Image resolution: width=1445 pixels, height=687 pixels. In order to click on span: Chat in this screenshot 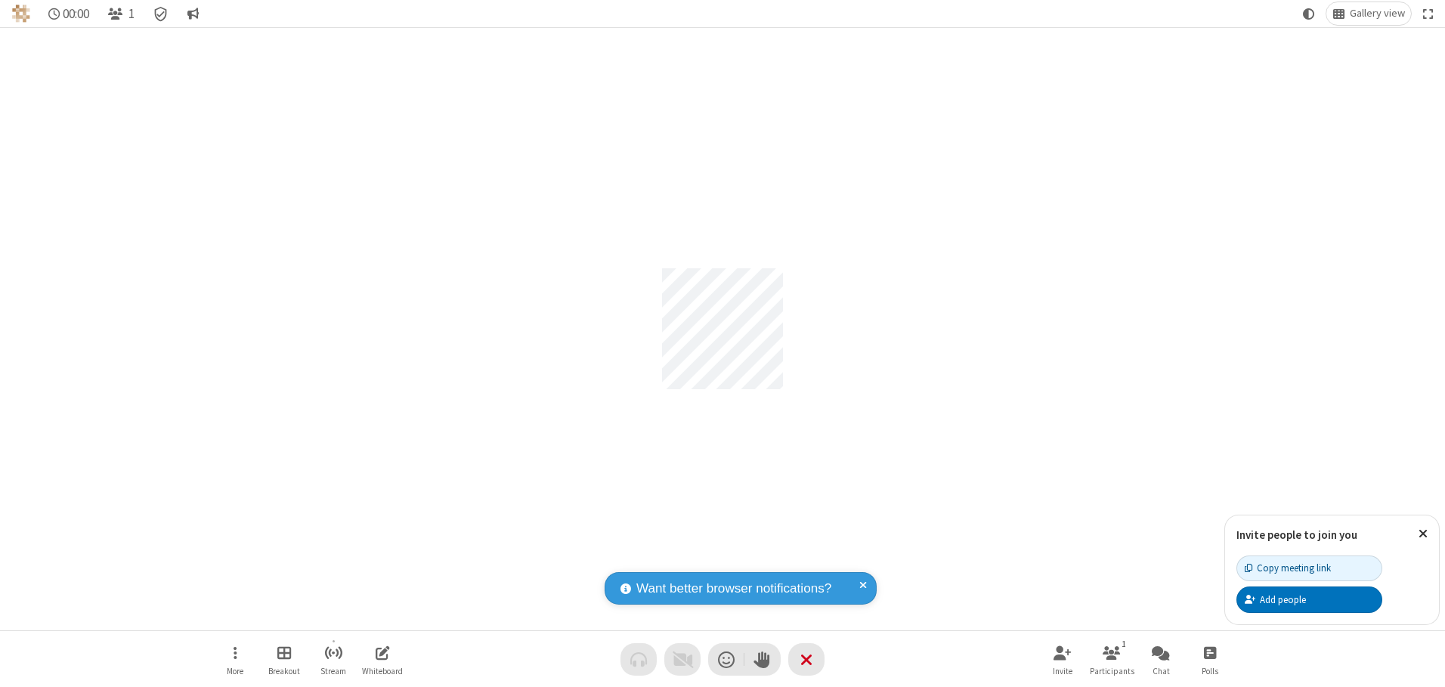, I will do `click(1161, 671)`.